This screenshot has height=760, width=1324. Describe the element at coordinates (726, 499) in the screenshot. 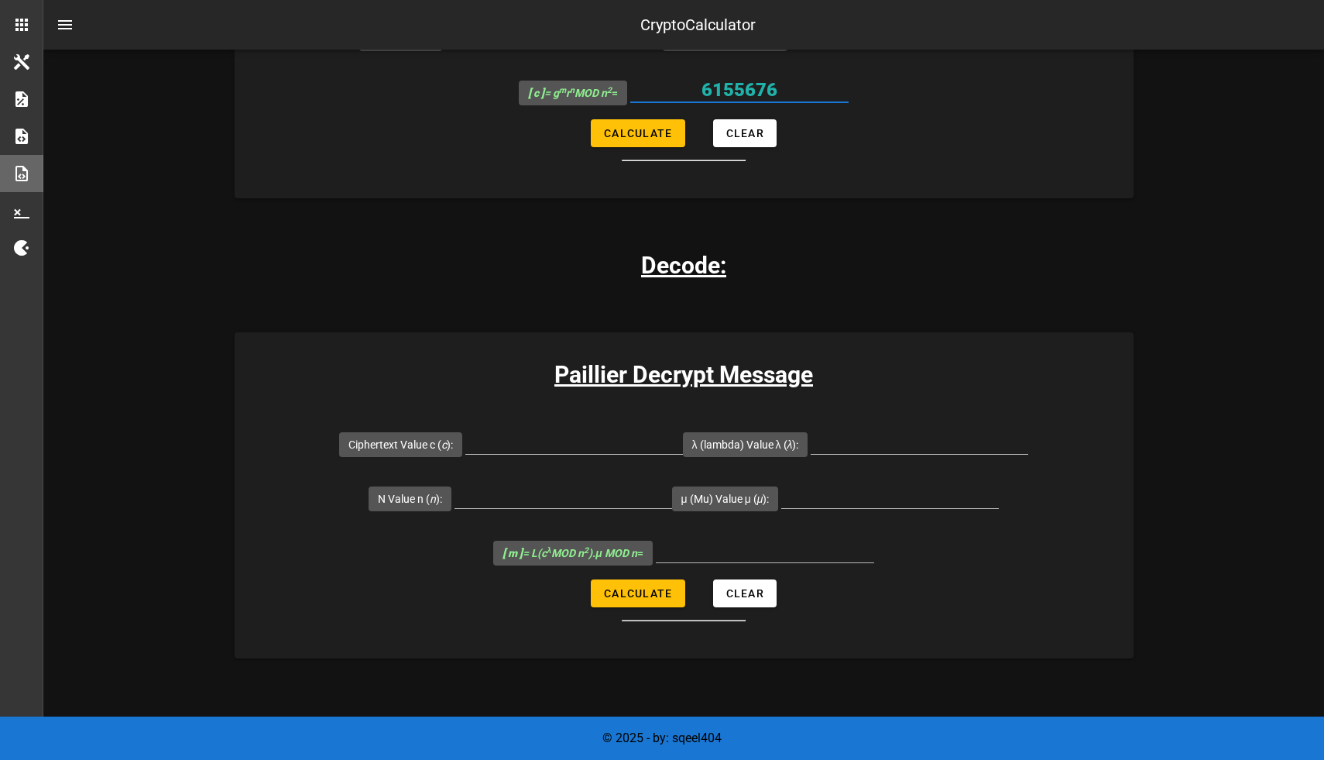

I see `label: μ (Mu) Value μ ( ):` at that location.